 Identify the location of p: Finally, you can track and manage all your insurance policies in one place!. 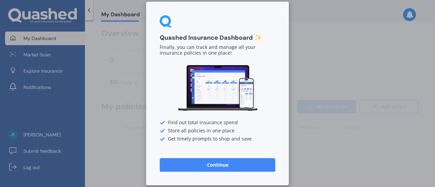
(218, 51).